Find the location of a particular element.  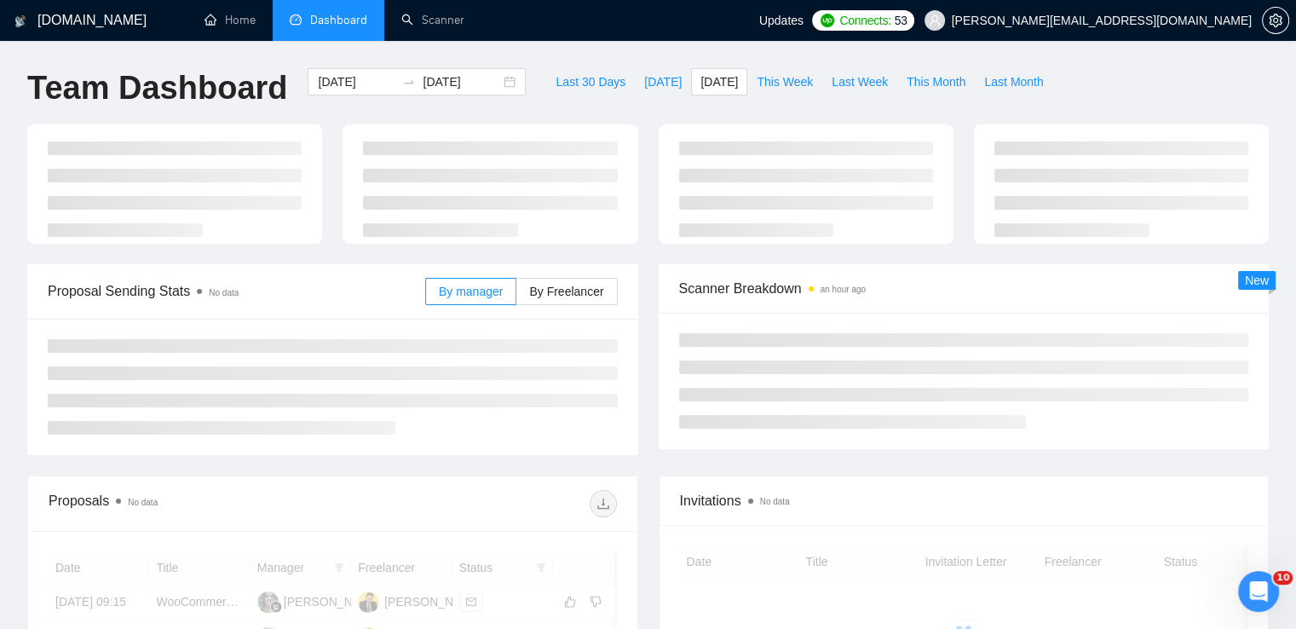

input: Start date is located at coordinates (356, 82).